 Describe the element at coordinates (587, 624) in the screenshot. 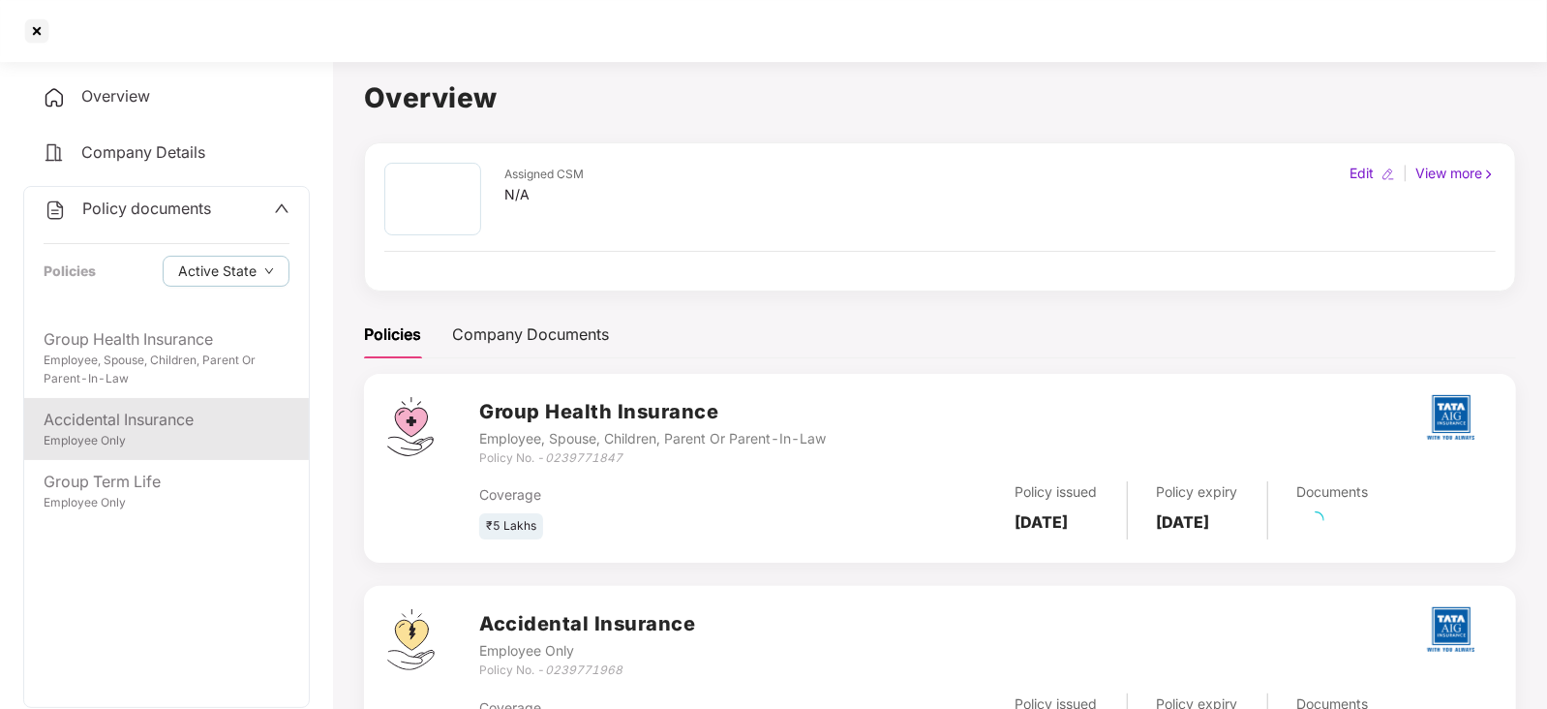

I see `h3: Accidental Insurance` at that location.